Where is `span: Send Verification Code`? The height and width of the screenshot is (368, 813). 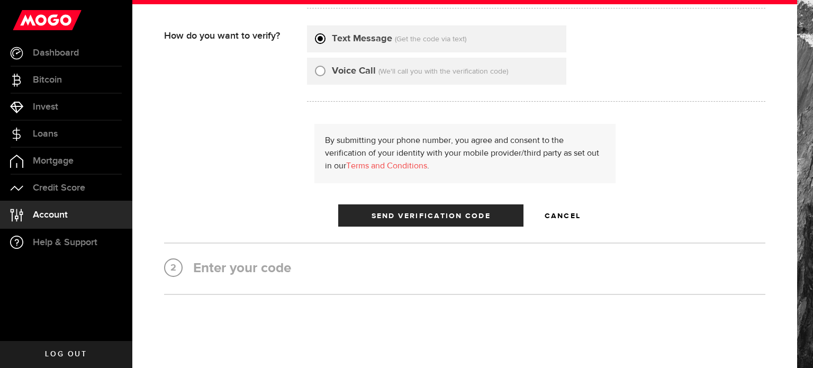 span: Send Verification Code is located at coordinates (431, 216).